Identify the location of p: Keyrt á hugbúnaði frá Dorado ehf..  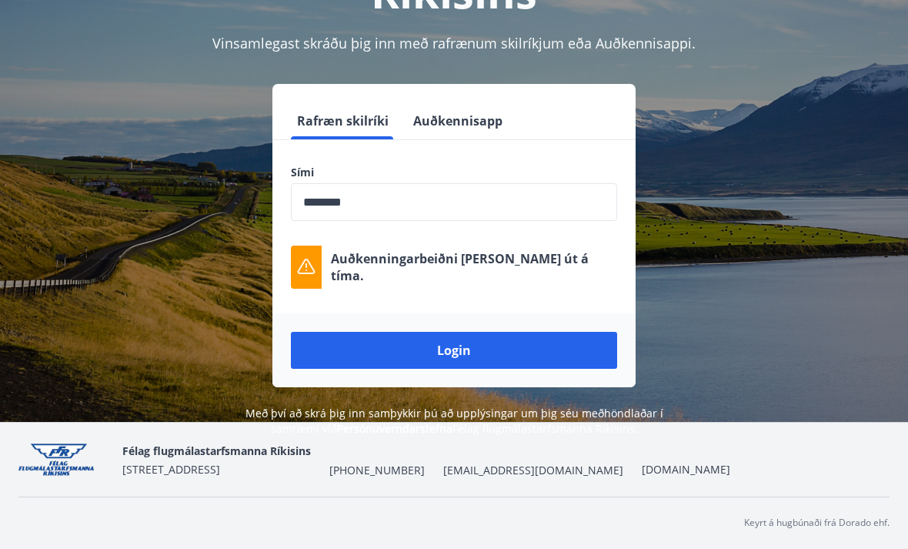
(816, 522).